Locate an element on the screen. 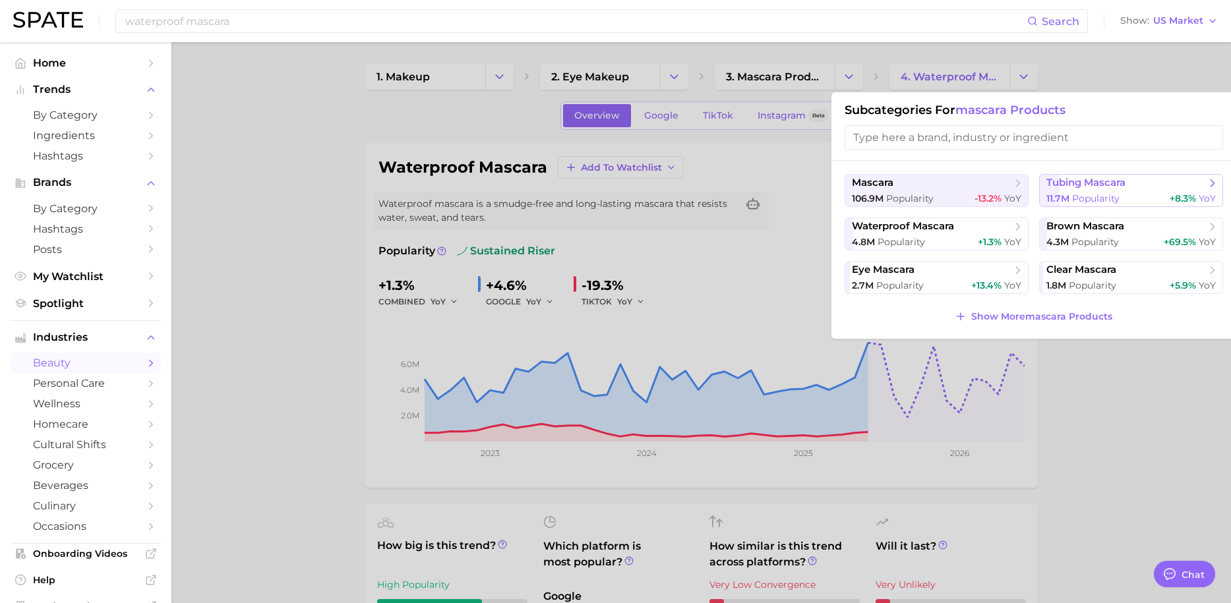 This screenshot has width=1231, height=603. button: brown mascara4.3m Popularity+69.5% YoY is located at coordinates (1130, 234).